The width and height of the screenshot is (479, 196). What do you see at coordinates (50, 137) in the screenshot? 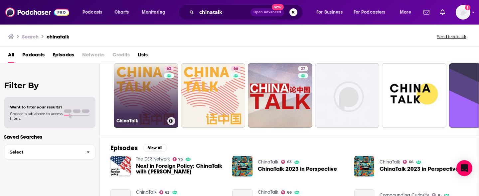
I see `p: Saved Searches` at bounding box center [50, 137].